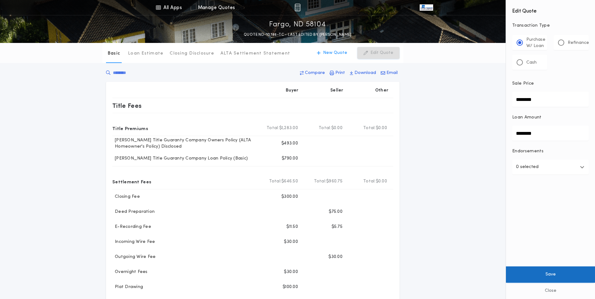 The image size is (595, 299). Describe the element at coordinates (134, 257) in the screenshot. I see `p: Outgoing Wire Fee` at that location.